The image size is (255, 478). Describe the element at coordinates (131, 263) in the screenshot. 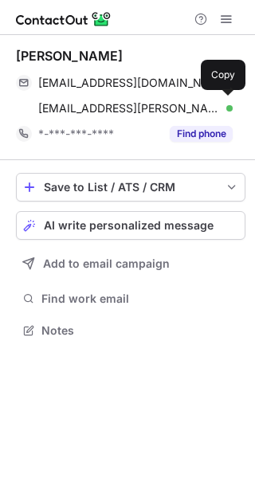

I see `button: Add to email campaign` at that location.